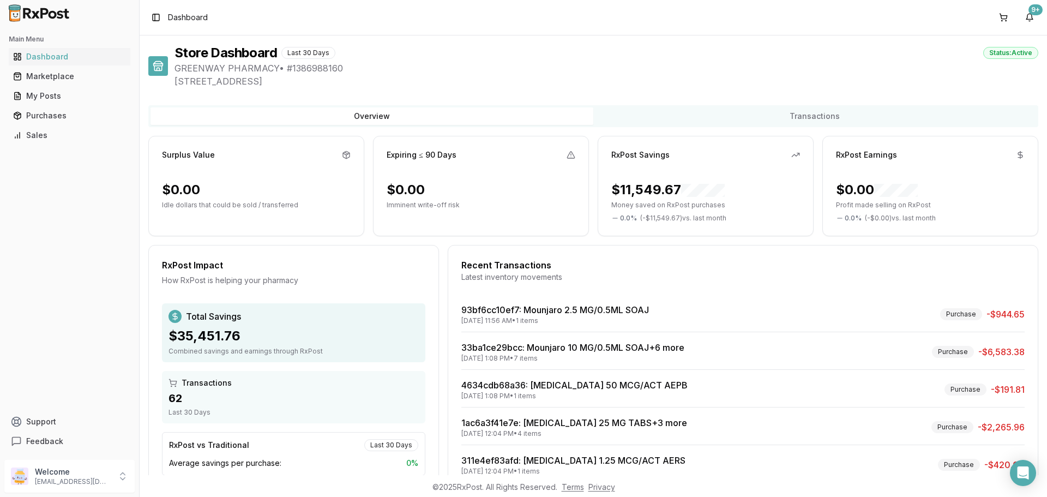 The height and width of the screenshot is (497, 1047). Describe the element at coordinates (1004, 465) in the screenshot. I see `span: -$420.00` at that location.